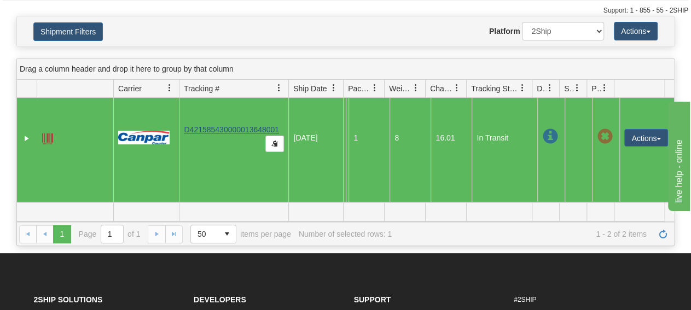 Image resolution: width=691 pixels, height=310 pixels. Describe the element at coordinates (550, 88) in the screenshot. I see `a: Delivery Status filter column settings` at that location.